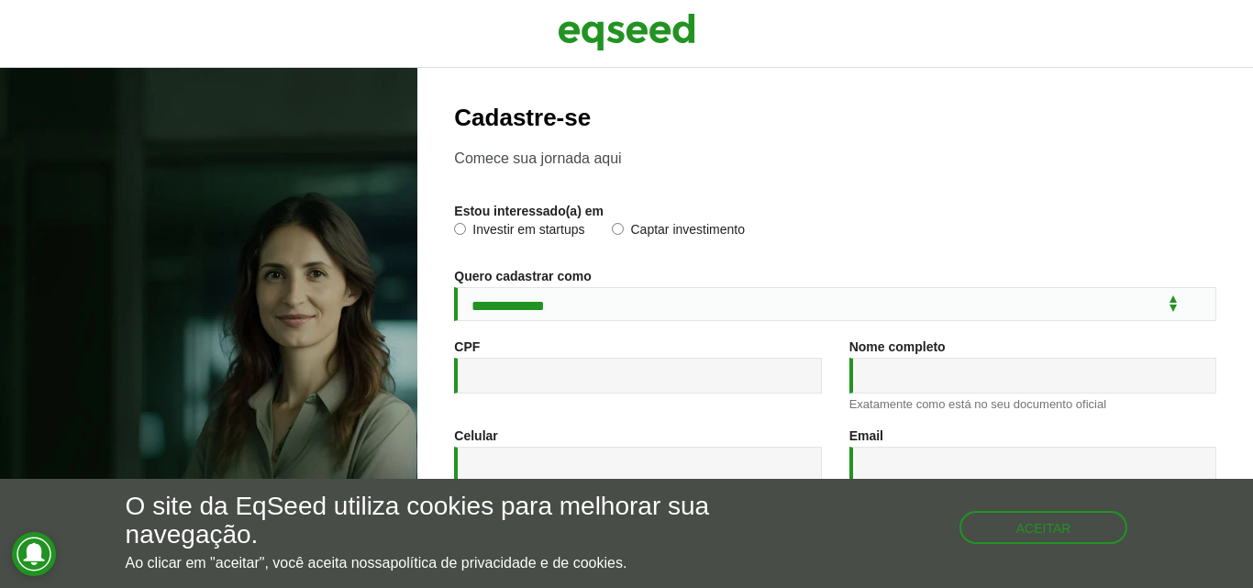 This screenshot has width=1253, height=588. I want to click on img: EqSeed Logo, so click(626, 32).